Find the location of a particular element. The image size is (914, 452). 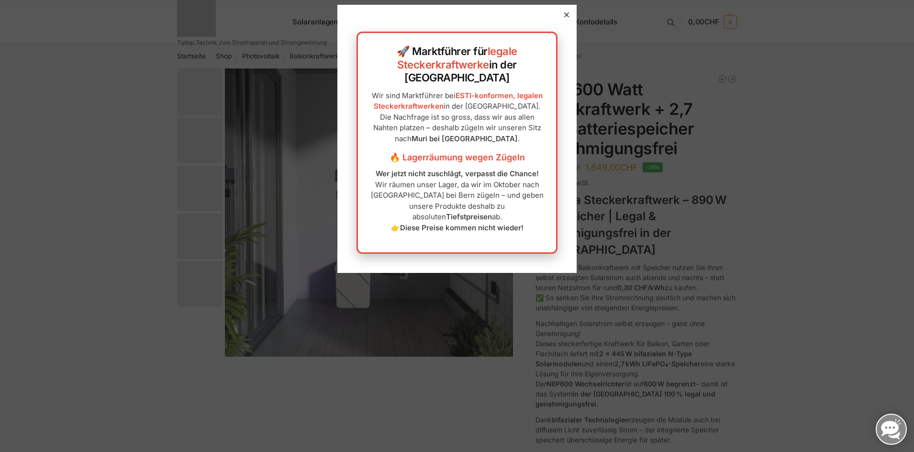

a: ESTI-konformen, legalen Steckerkraftwerken is located at coordinates (458, 101).